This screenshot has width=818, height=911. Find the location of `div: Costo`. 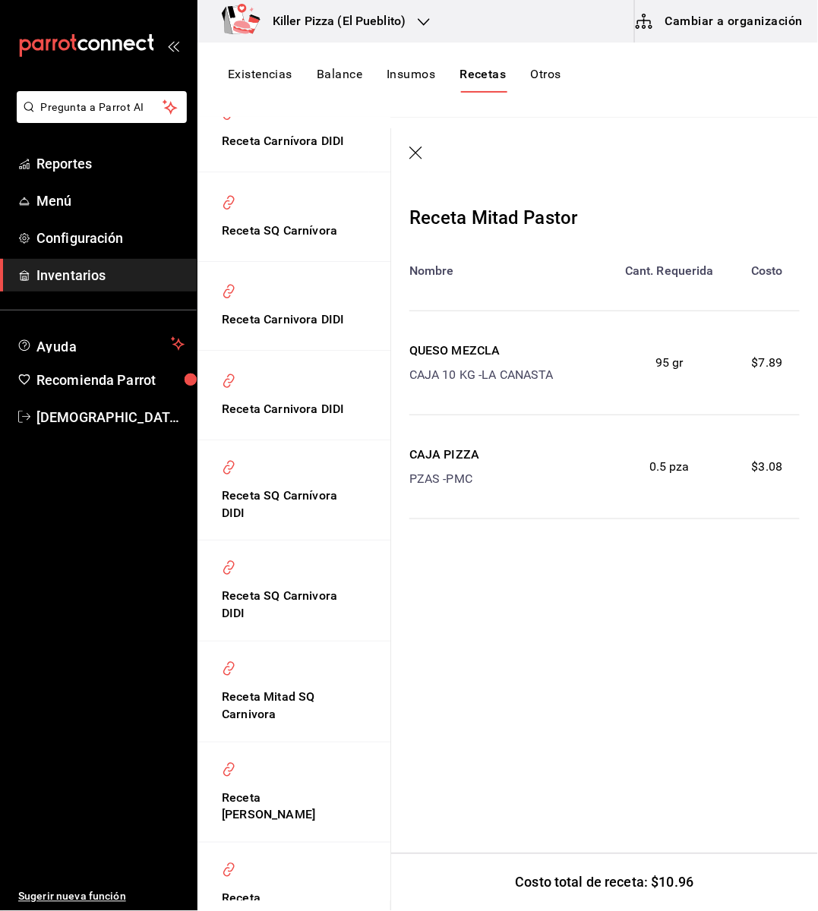

div: Costo is located at coordinates (767, 271).